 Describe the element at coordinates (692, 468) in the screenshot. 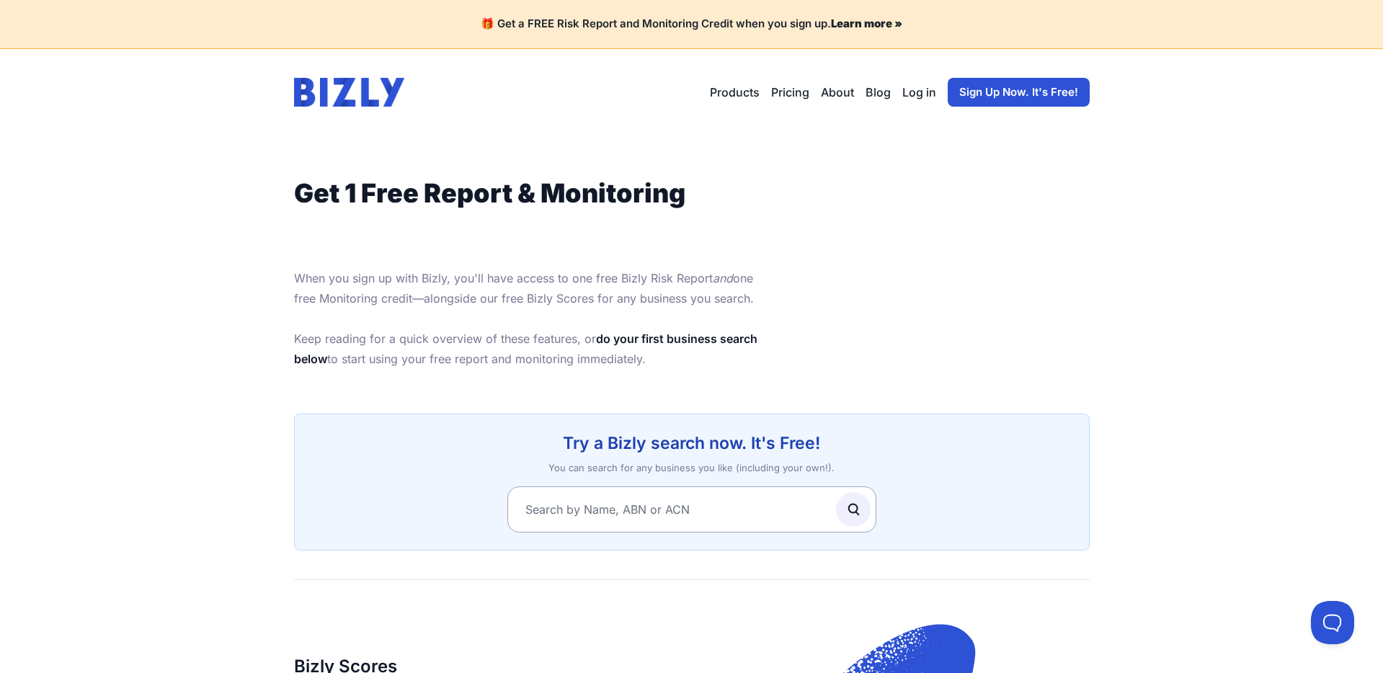

I see `p: You can search for any business you like (including your own!).` at that location.